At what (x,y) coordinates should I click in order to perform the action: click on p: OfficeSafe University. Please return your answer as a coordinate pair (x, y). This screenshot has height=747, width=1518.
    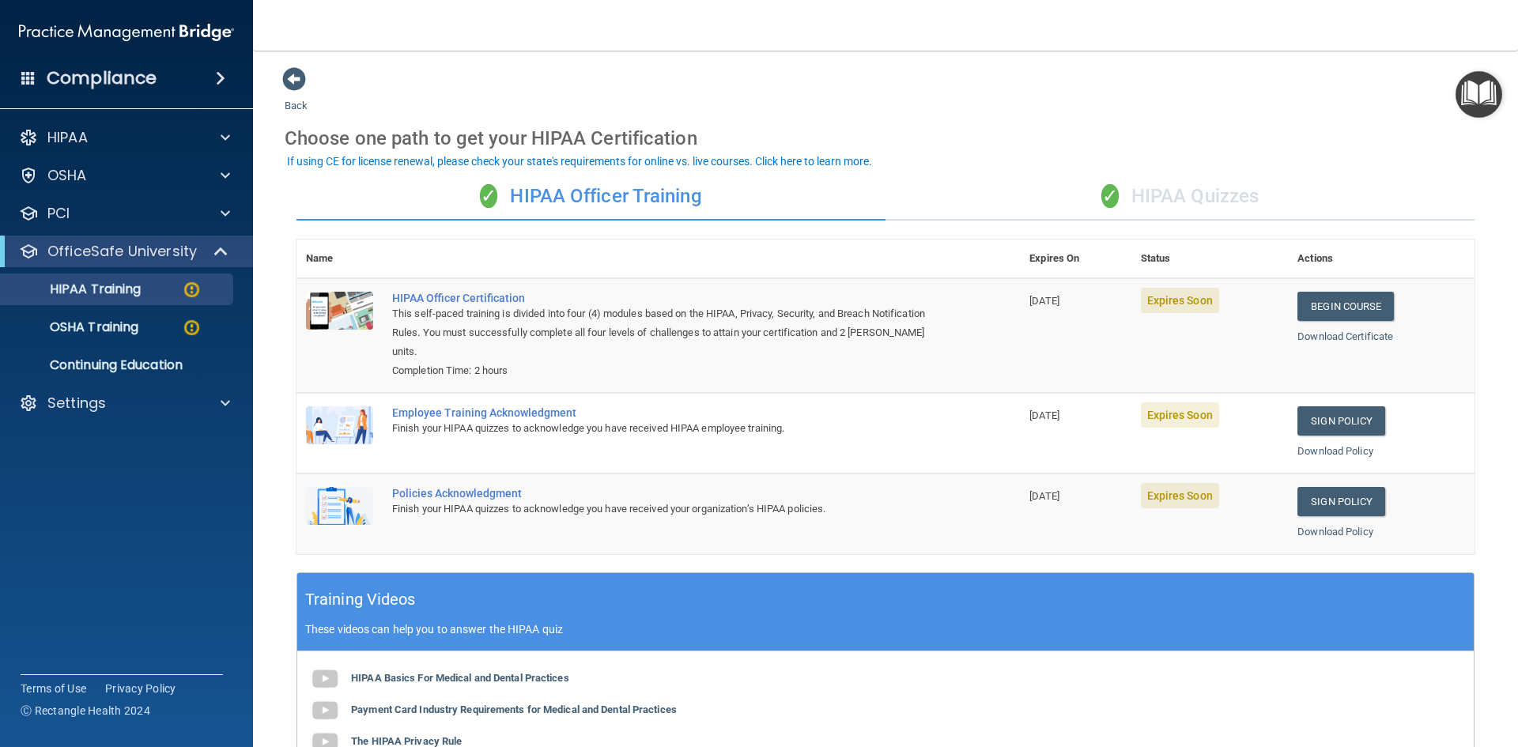
    Looking at the image, I should click on (122, 251).